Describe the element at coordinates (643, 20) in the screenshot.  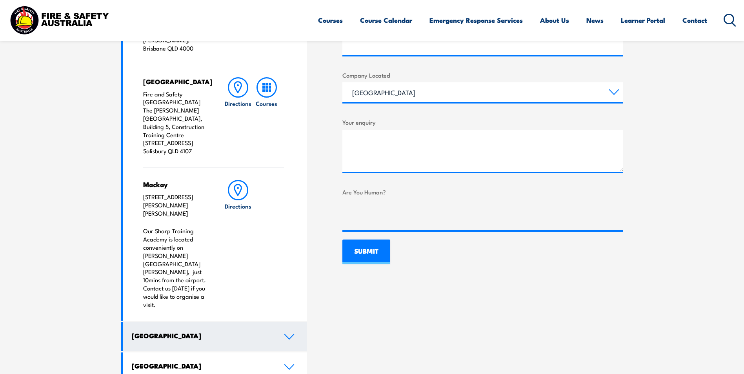
I see `a: Learner Portal` at that location.